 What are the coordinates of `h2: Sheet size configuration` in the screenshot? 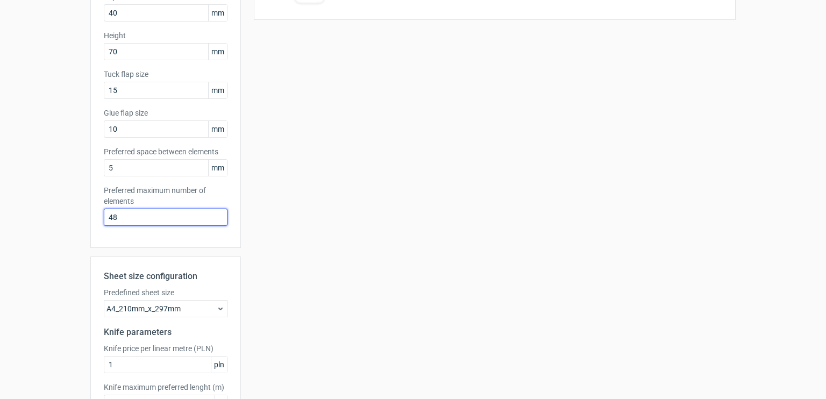 It's located at (166, 276).